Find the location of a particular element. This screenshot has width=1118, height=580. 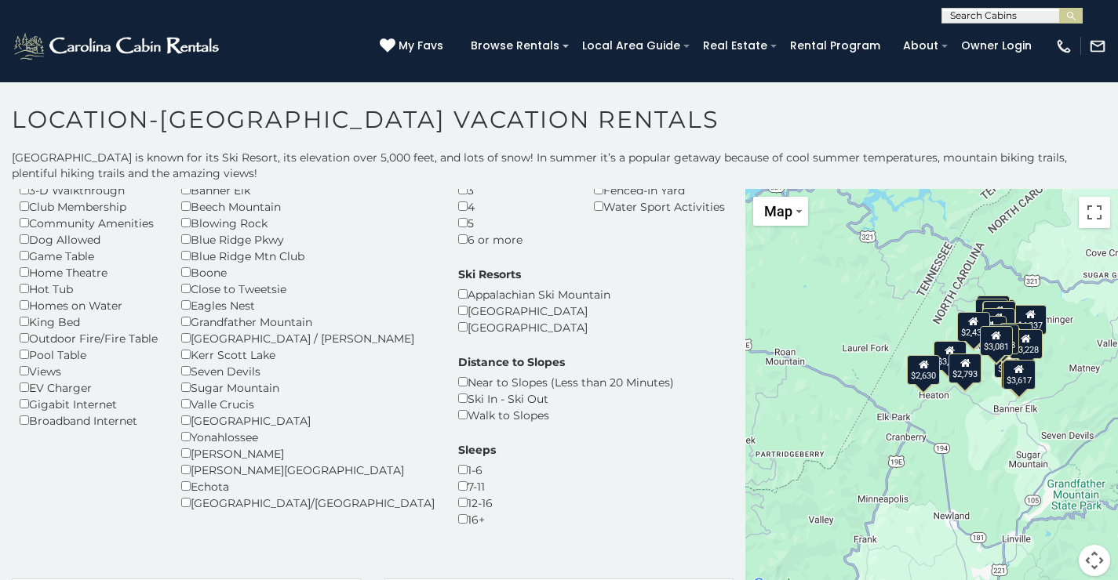

div: Walk to Slopes is located at coordinates (566, 415).